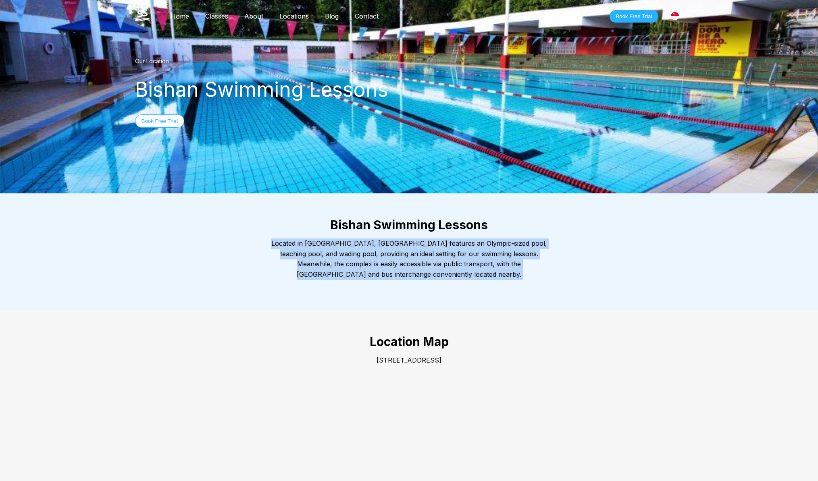  I want to click on a: Classes, so click(216, 16).